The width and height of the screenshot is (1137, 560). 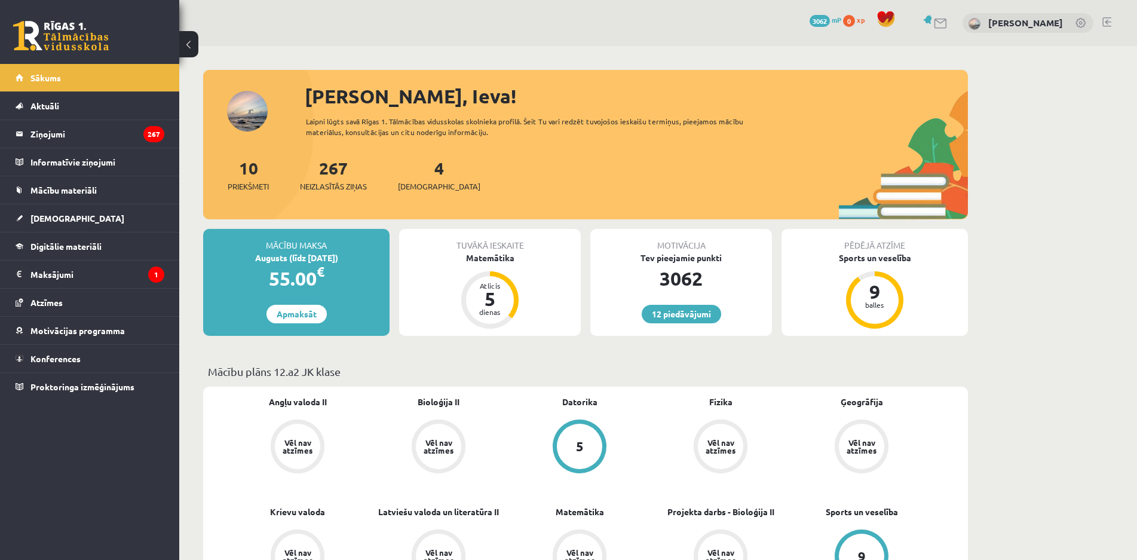 I want to click on a: 5, so click(x=580, y=447).